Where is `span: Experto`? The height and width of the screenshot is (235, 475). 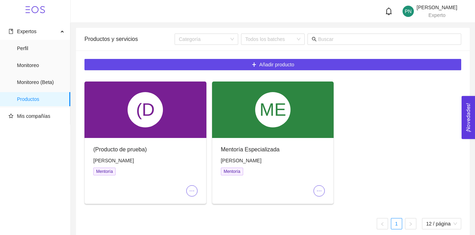 span: Experto is located at coordinates (437, 15).